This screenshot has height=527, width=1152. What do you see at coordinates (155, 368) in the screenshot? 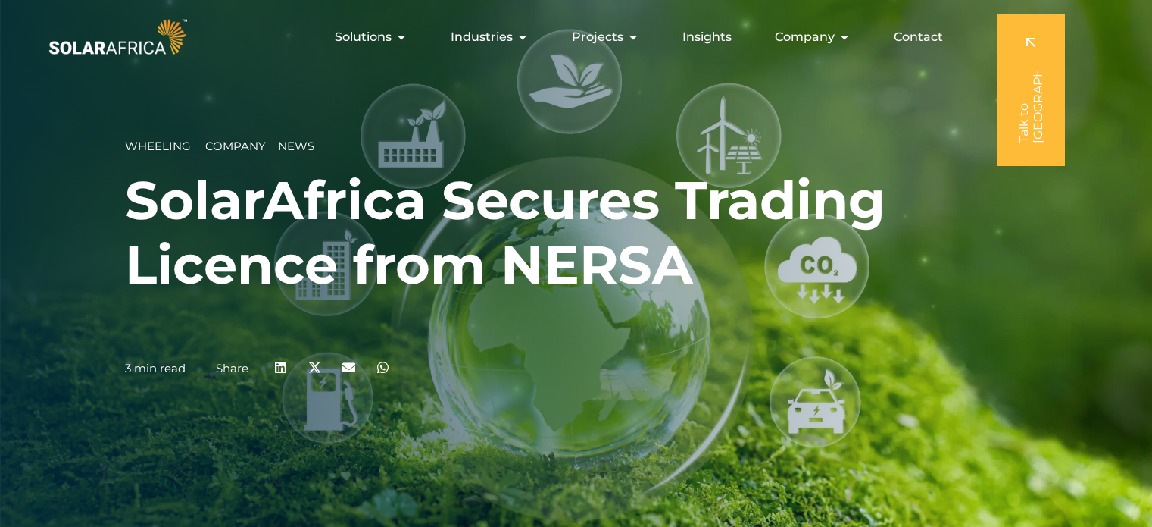
I see `p: 3 min read` at bounding box center [155, 368].